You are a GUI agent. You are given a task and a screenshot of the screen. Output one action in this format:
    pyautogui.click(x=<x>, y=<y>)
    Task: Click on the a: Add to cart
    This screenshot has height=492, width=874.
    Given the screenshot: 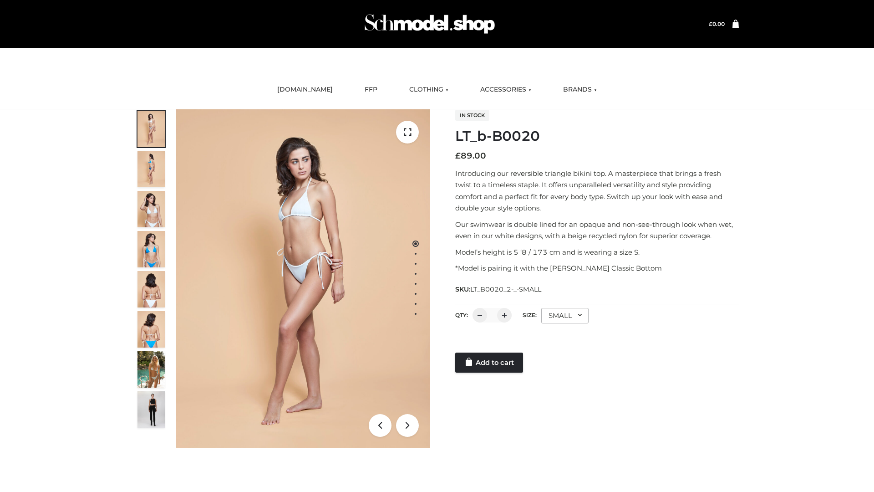 What is the action you would take?
    pyautogui.click(x=489, y=362)
    